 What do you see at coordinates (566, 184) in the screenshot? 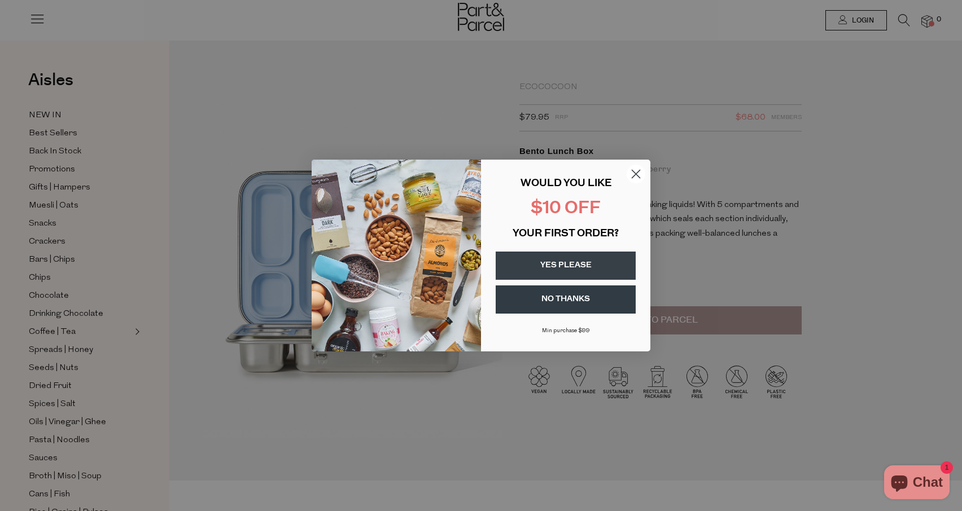
I see `span: WOULD YOU LIKE` at bounding box center [566, 184].